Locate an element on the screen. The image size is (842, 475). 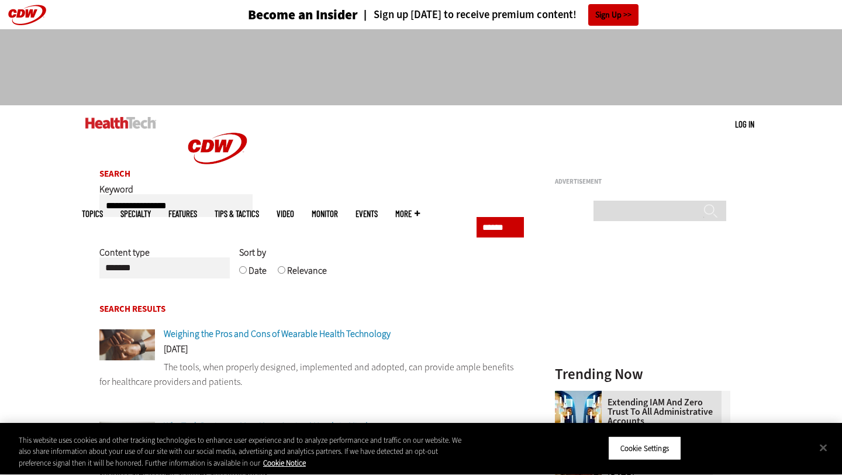
div: User menu is located at coordinates (744, 124).